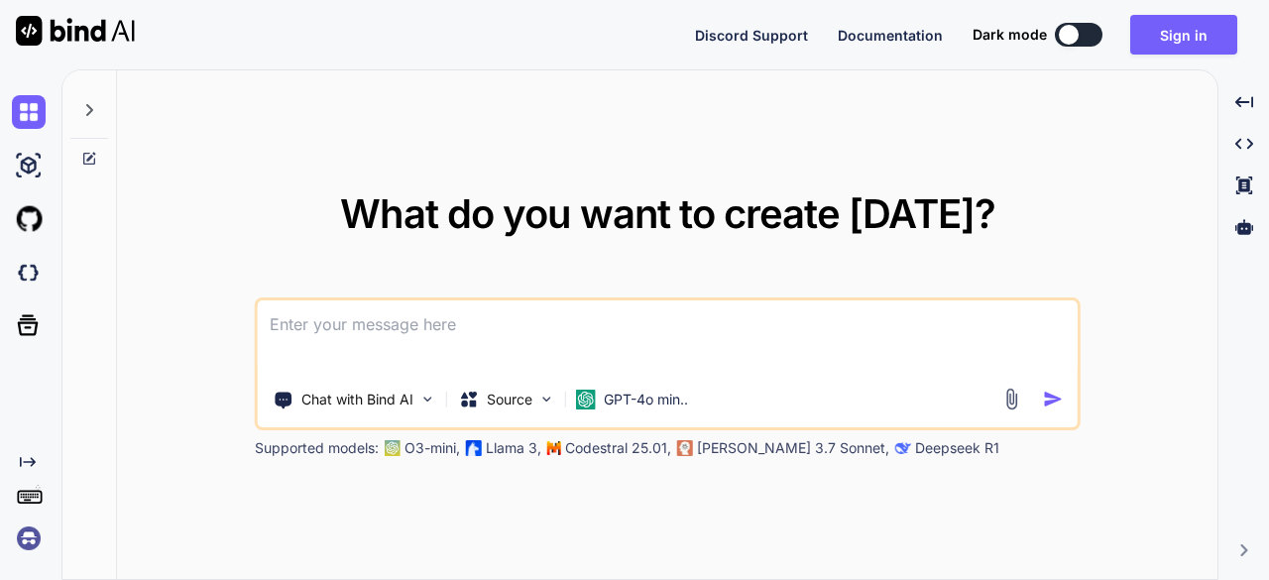  I want to click on img: Mistral-AI, so click(554, 448).